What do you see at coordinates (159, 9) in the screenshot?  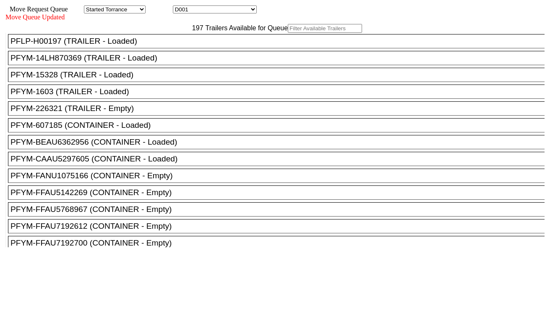 I see `span: Location` at bounding box center [159, 9].